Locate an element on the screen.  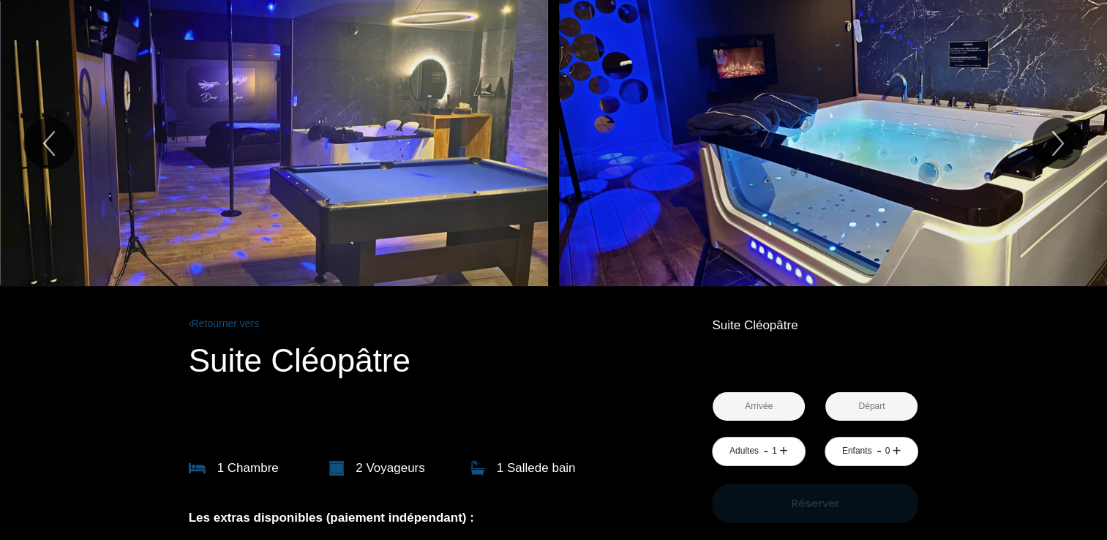
button: Previous is located at coordinates (49, 143).